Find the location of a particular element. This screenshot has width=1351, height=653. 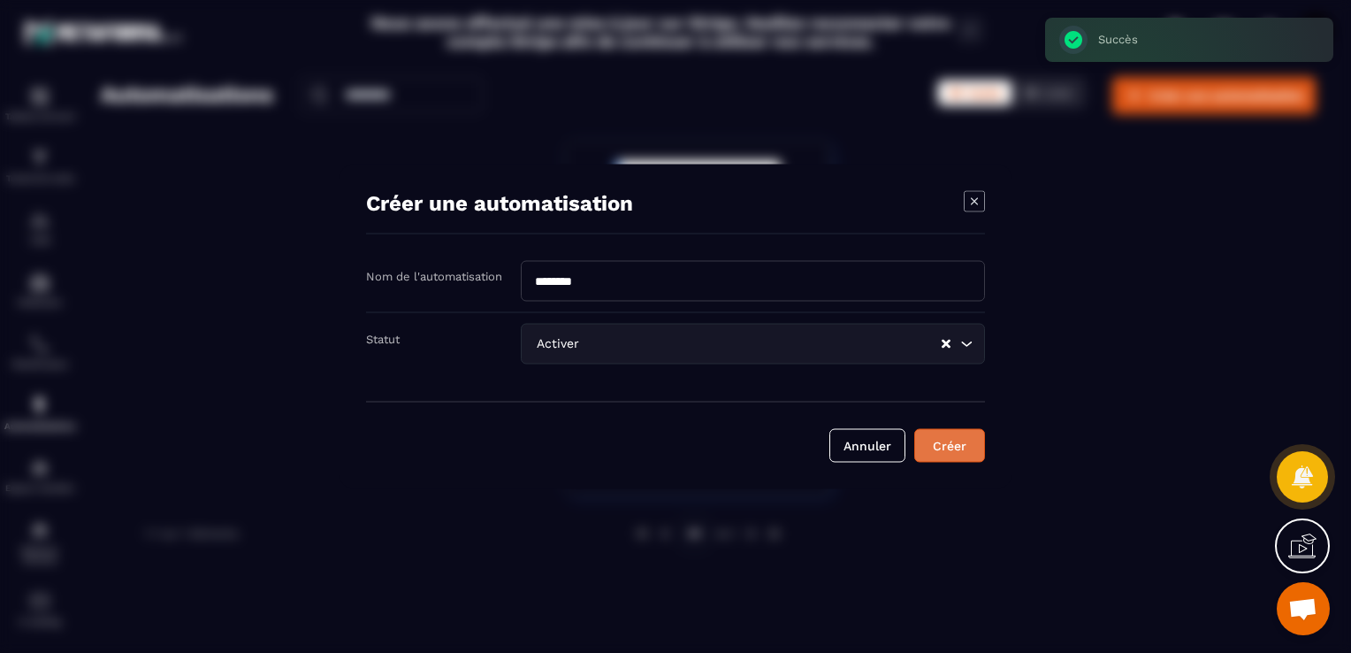

h4: Créer une automatisation is located at coordinates (500, 203).